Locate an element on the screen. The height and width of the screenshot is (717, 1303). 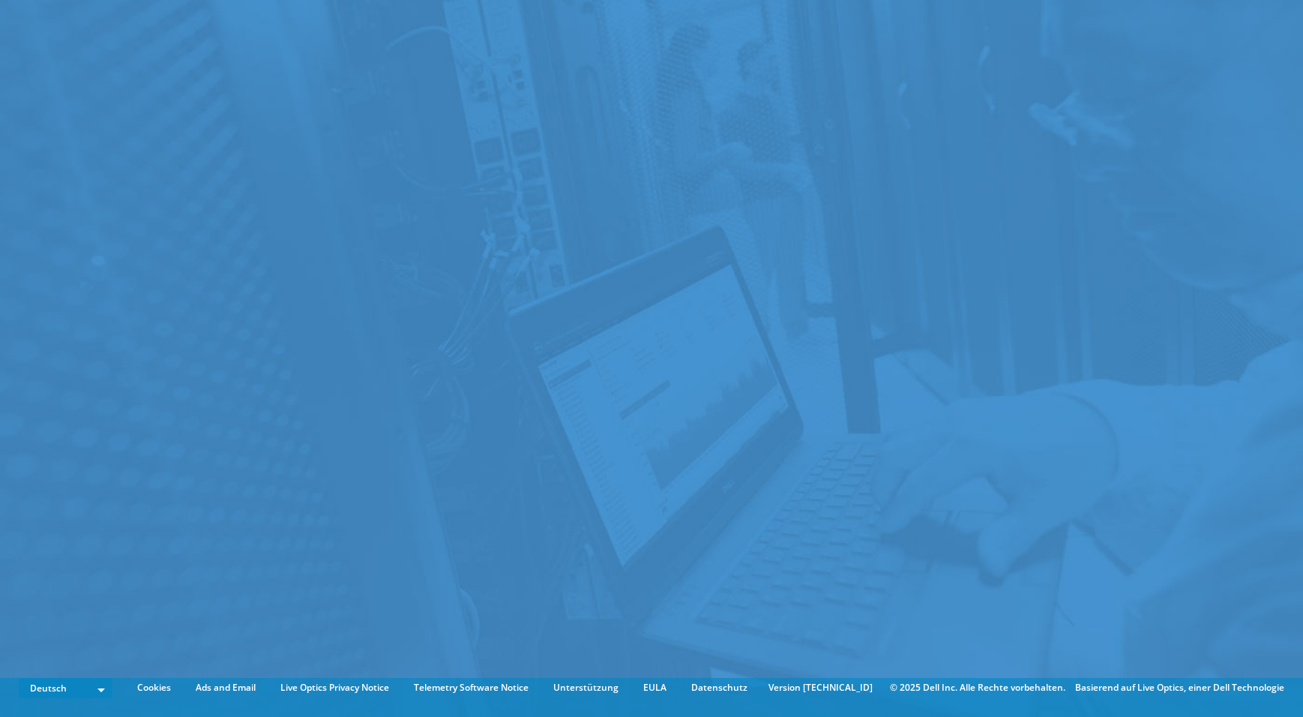
a: Cookies is located at coordinates (154, 687).